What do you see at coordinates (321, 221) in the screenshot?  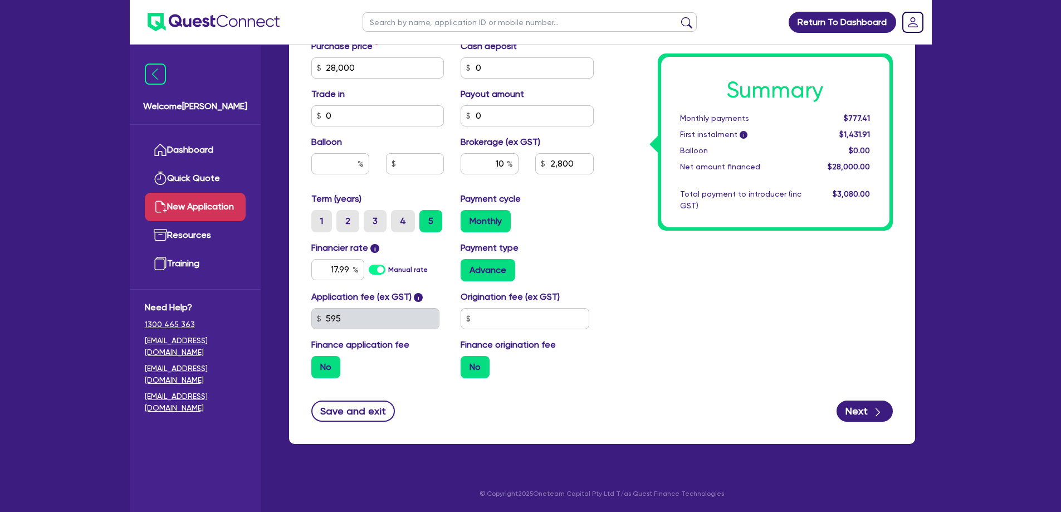 I see `label: 1` at bounding box center [321, 221].